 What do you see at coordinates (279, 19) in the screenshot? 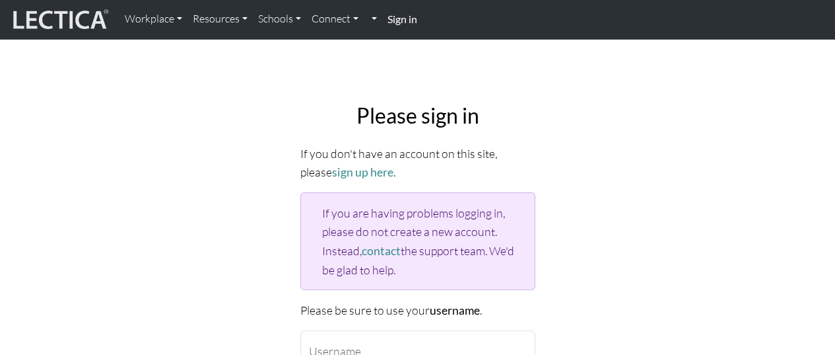
I see `a: Schools` at bounding box center [279, 19].